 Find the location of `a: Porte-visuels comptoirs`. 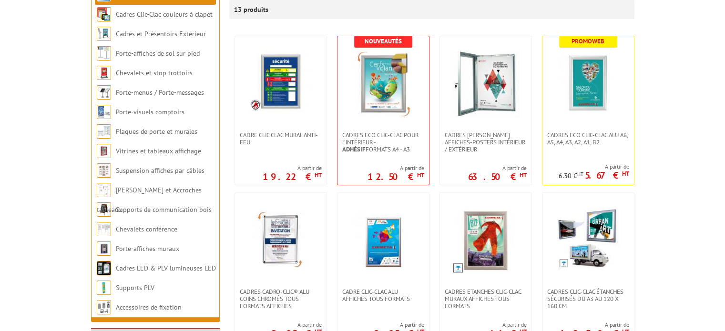

a: Porte-visuels comptoirs is located at coordinates (150, 112).